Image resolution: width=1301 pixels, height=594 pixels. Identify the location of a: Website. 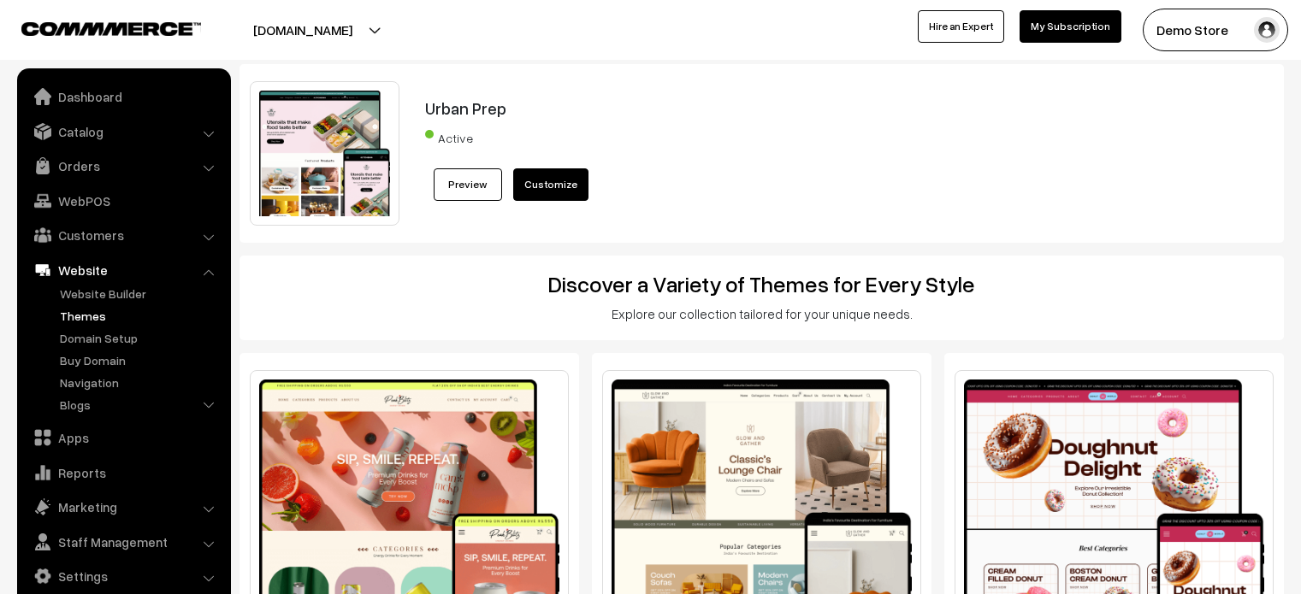
(123, 270).